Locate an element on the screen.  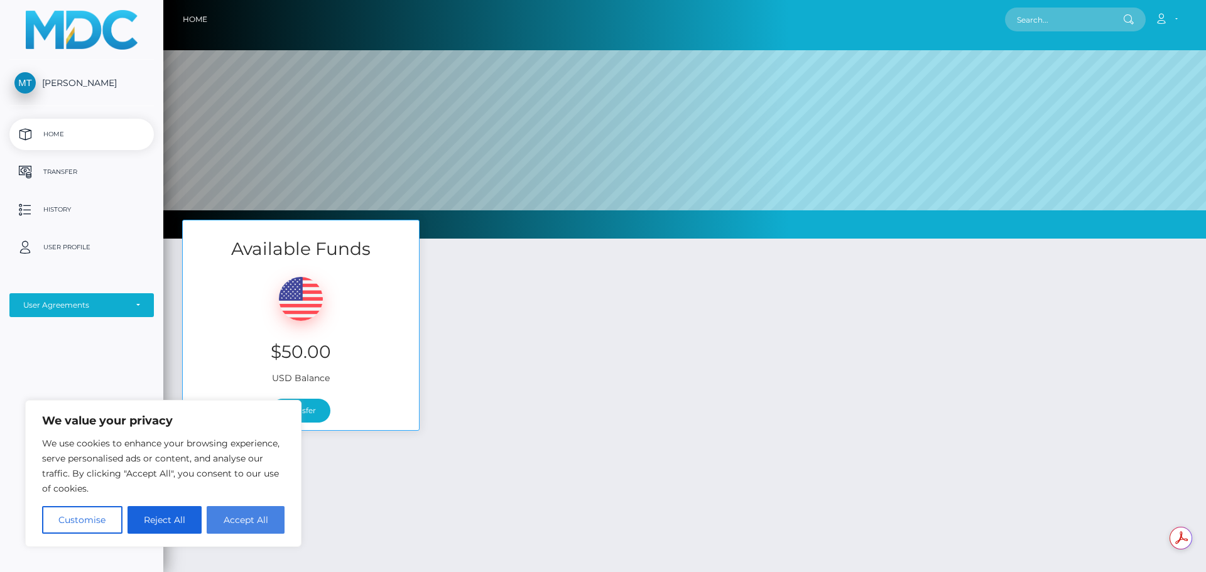
h3: Available Funds is located at coordinates (301, 249).